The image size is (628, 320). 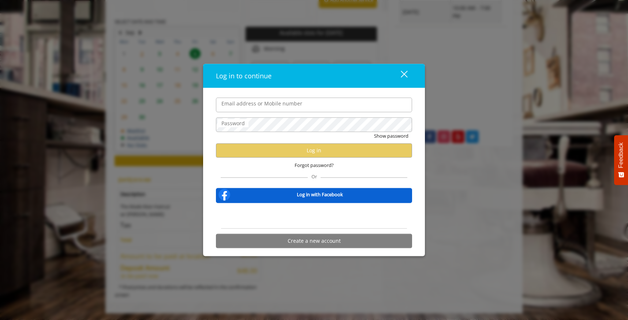 What do you see at coordinates (244, 75) in the screenshot?
I see `span: Log in to continue` at bounding box center [244, 75].